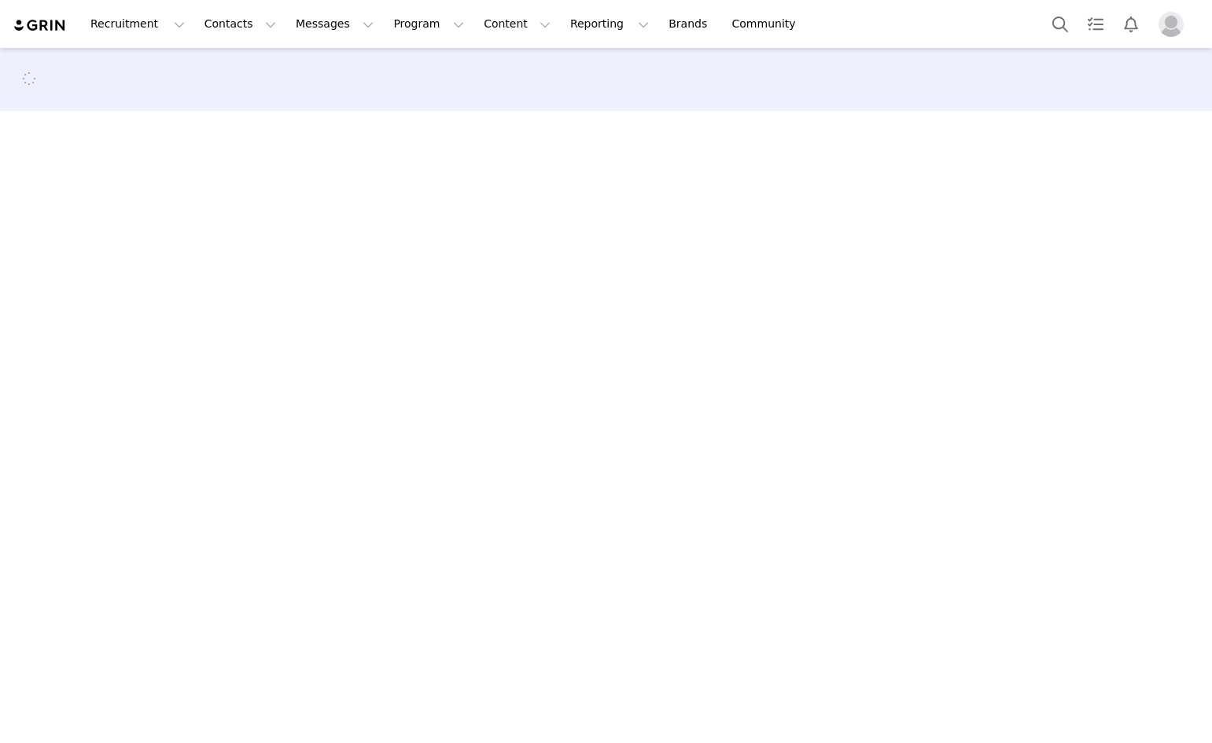 This screenshot has width=1212, height=743. What do you see at coordinates (1175, 24) in the screenshot?
I see `button: Profile` at bounding box center [1175, 24].